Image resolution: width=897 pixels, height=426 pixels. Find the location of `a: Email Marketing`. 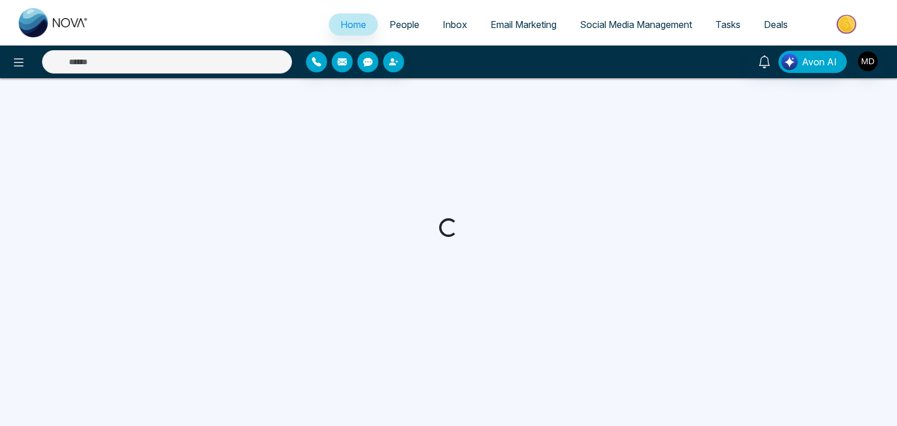

a: Email Marketing is located at coordinates (523, 25).